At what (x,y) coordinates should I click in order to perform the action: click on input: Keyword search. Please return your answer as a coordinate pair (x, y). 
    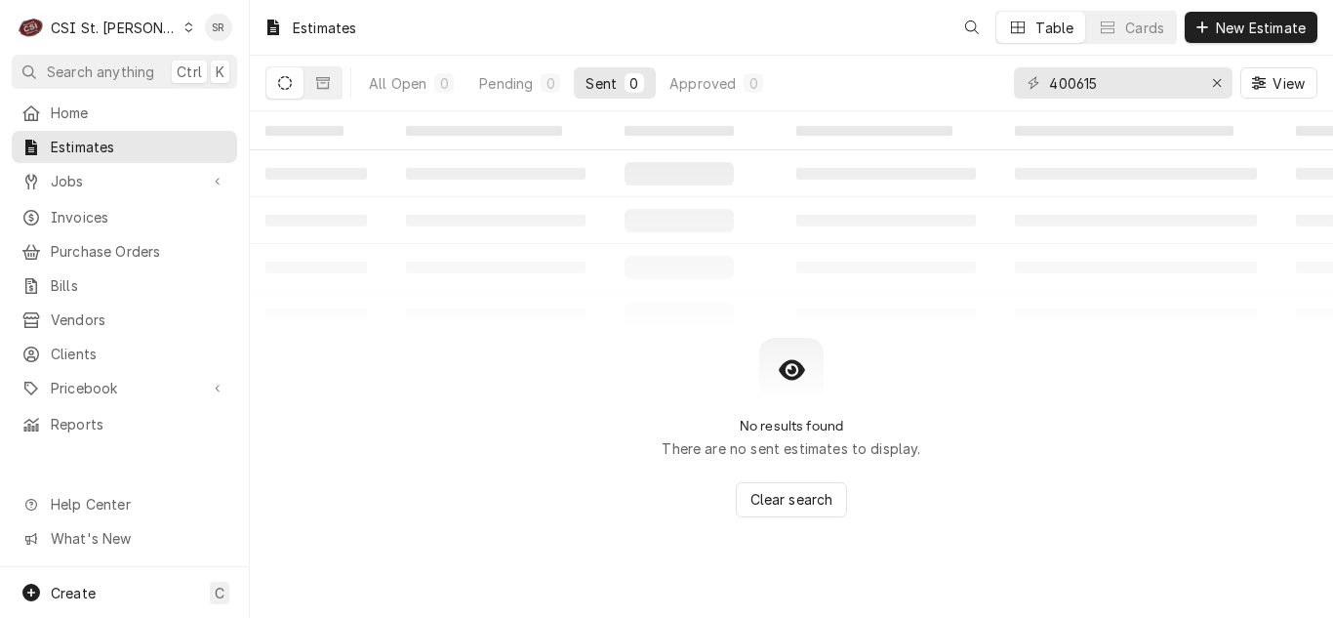
    Looking at the image, I should click on (1122, 83).